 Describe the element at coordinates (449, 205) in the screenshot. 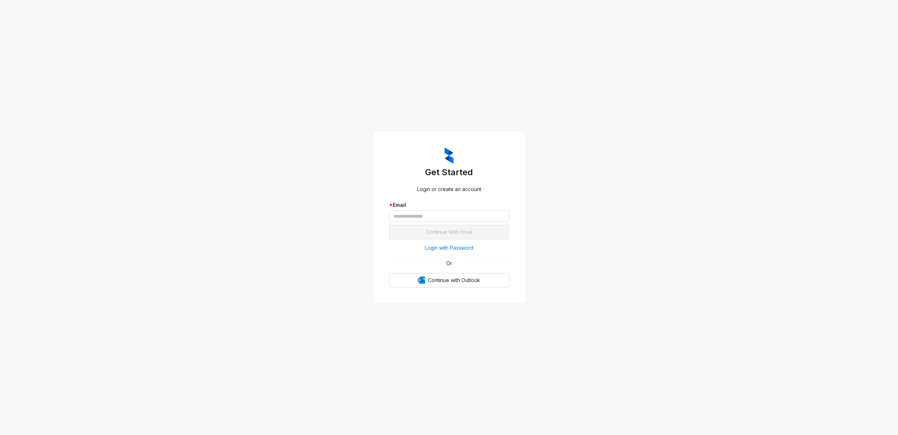

I see `div: Email` at that location.